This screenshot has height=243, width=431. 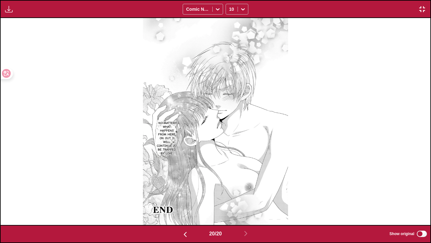 What do you see at coordinates (216, 233) in the screenshot?
I see `span: 20 / 20` at bounding box center [216, 233].